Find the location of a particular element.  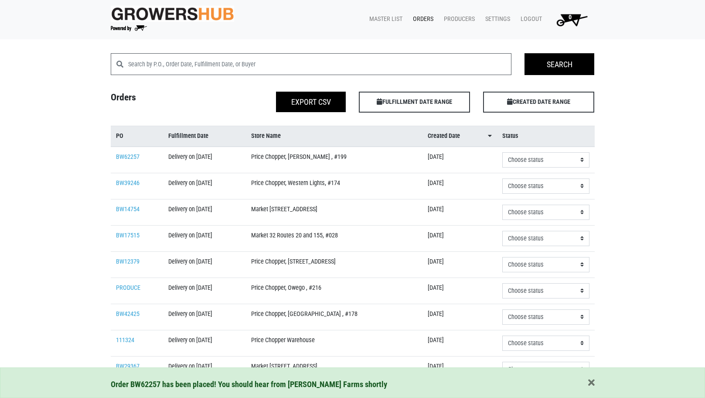

span: Status is located at coordinates (510, 136).